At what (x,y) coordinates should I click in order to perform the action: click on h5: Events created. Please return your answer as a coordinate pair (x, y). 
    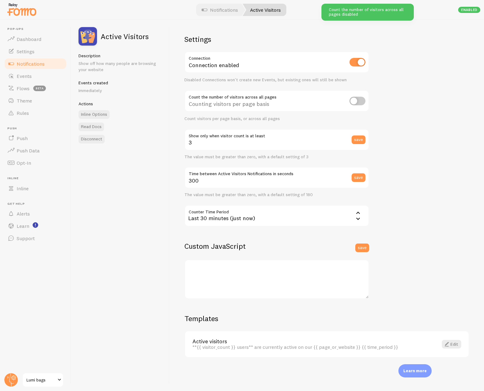
    Looking at the image, I should click on (120, 83).